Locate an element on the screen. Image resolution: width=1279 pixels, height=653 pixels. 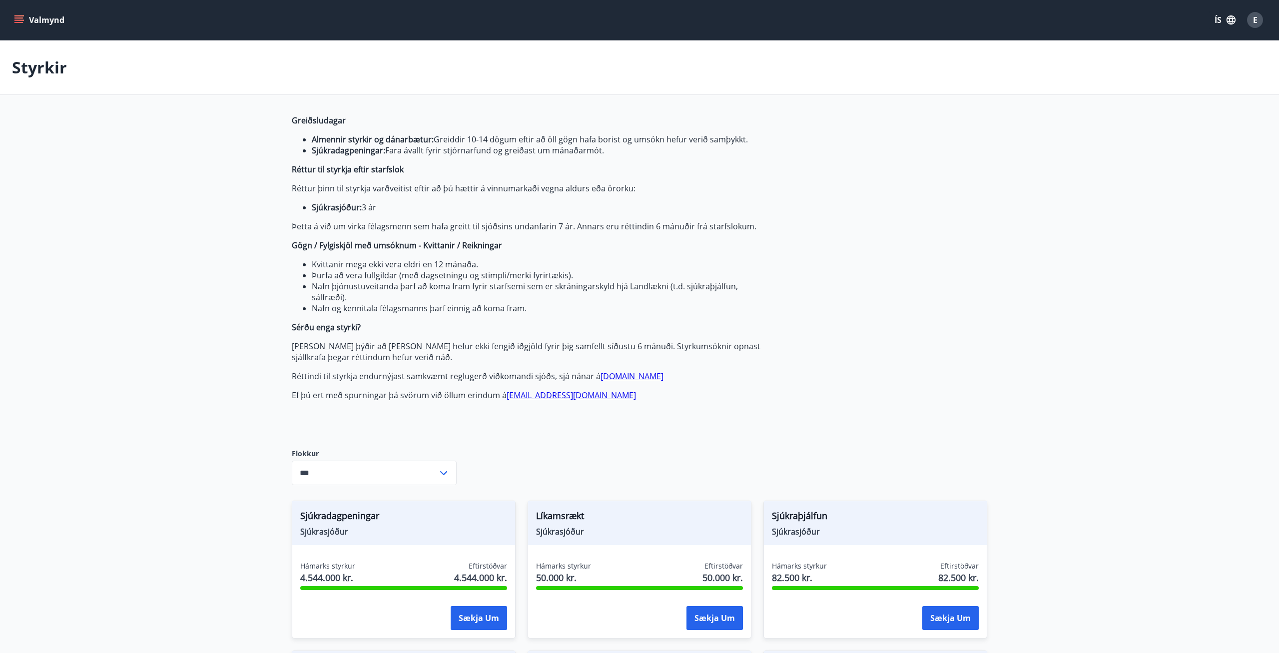
li: Þurfa að vera fullgildar (með dagsetningu og stimpli/merki fyrirtækis). is located at coordinates (538, 275).